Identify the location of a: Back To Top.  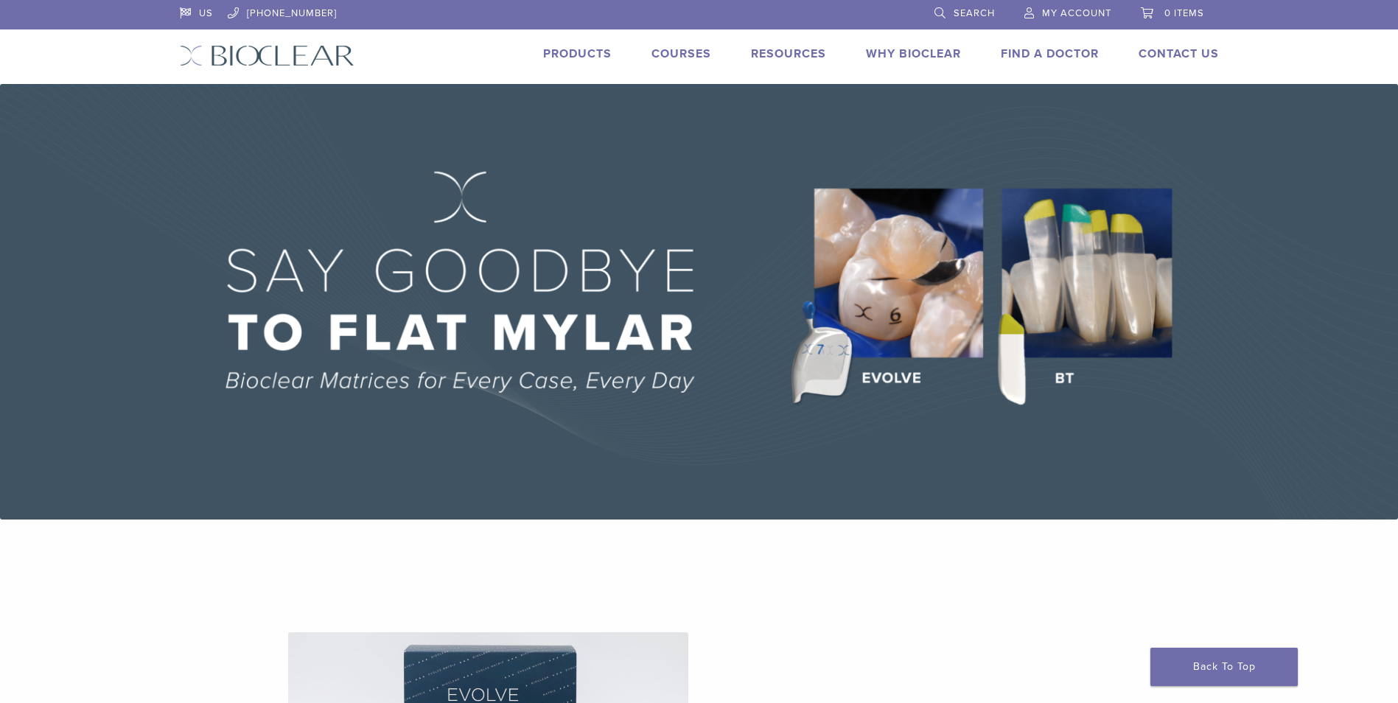
(1224, 667).